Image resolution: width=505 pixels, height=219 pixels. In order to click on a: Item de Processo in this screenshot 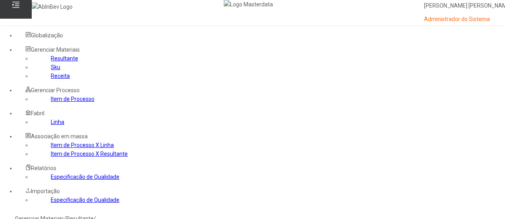, I will do `click(73, 99)`.